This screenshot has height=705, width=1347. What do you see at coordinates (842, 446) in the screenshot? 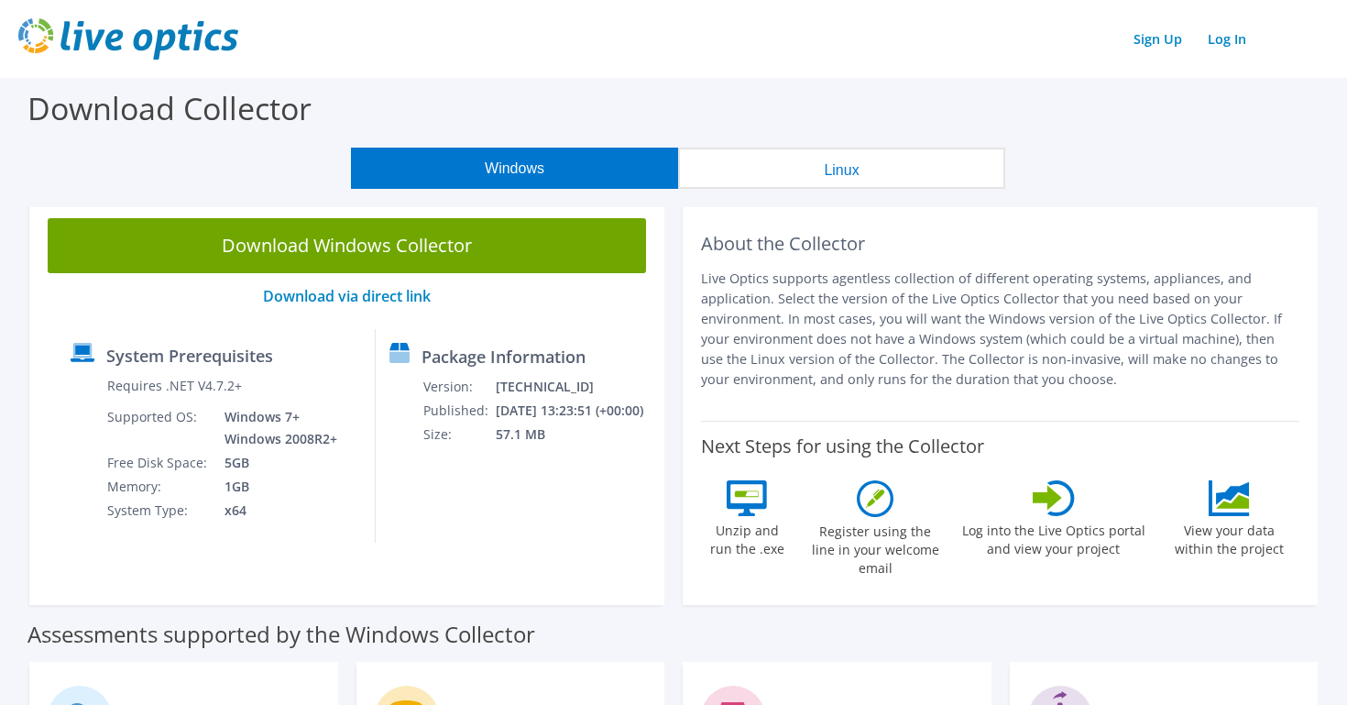
I see `label: Next Steps for using the Collector` at bounding box center [842, 446].